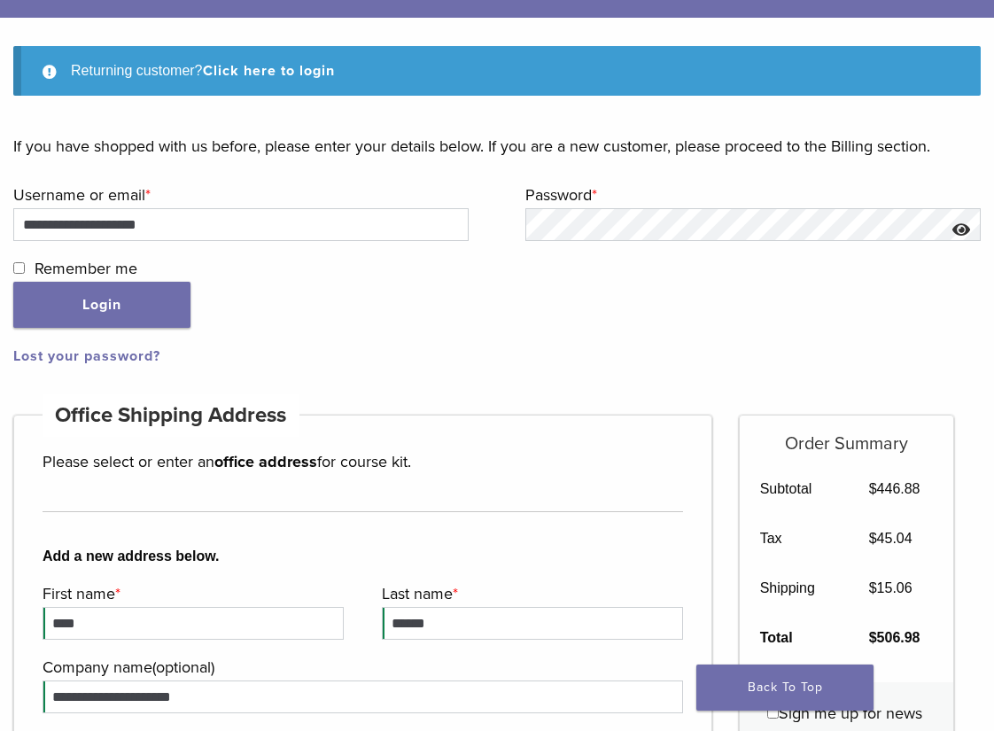 The width and height of the screenshot is (994, 731). Describe the element at coordinates (890, 537) in the screenshot. I see `bdi: 45.04` at that location.